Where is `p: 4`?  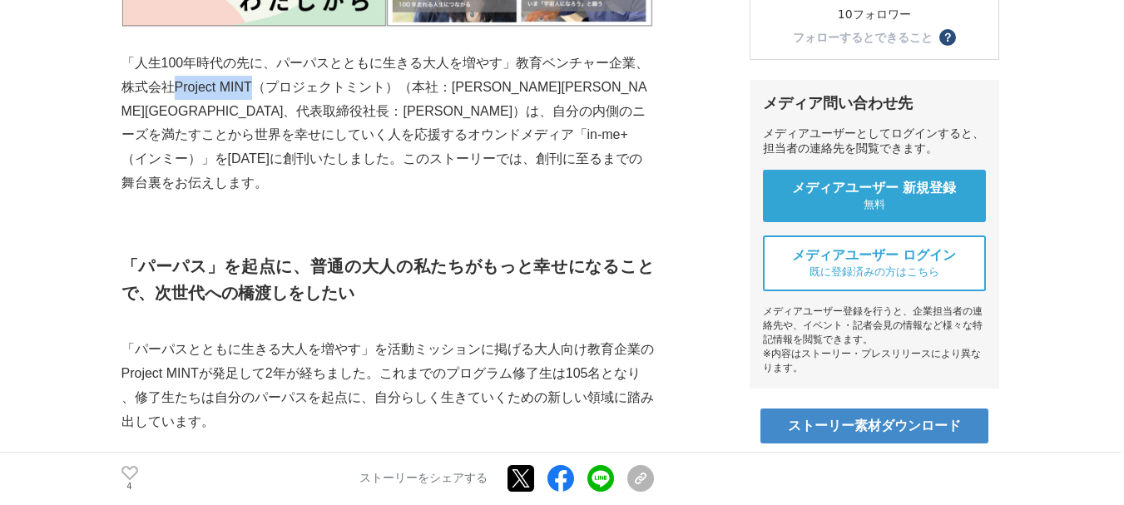
p: 4 is located at coordinates (130, 487).